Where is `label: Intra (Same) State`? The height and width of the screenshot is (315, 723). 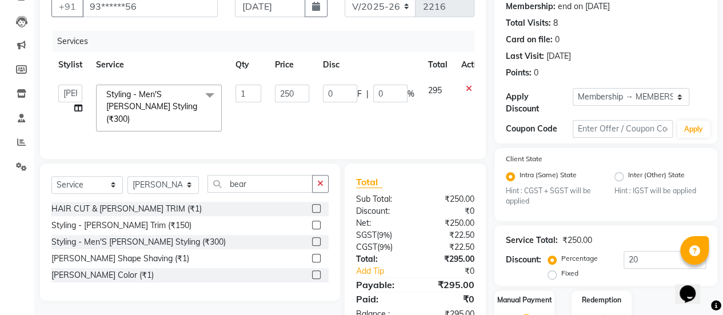
label: Intra (Same) State is located at coordinates (548, 177).